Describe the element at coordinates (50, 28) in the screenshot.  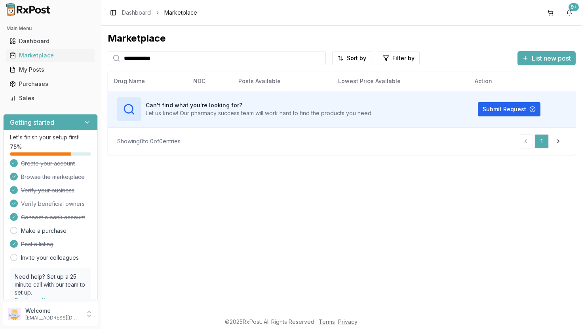
I see `h2: Main Menu` at that location.